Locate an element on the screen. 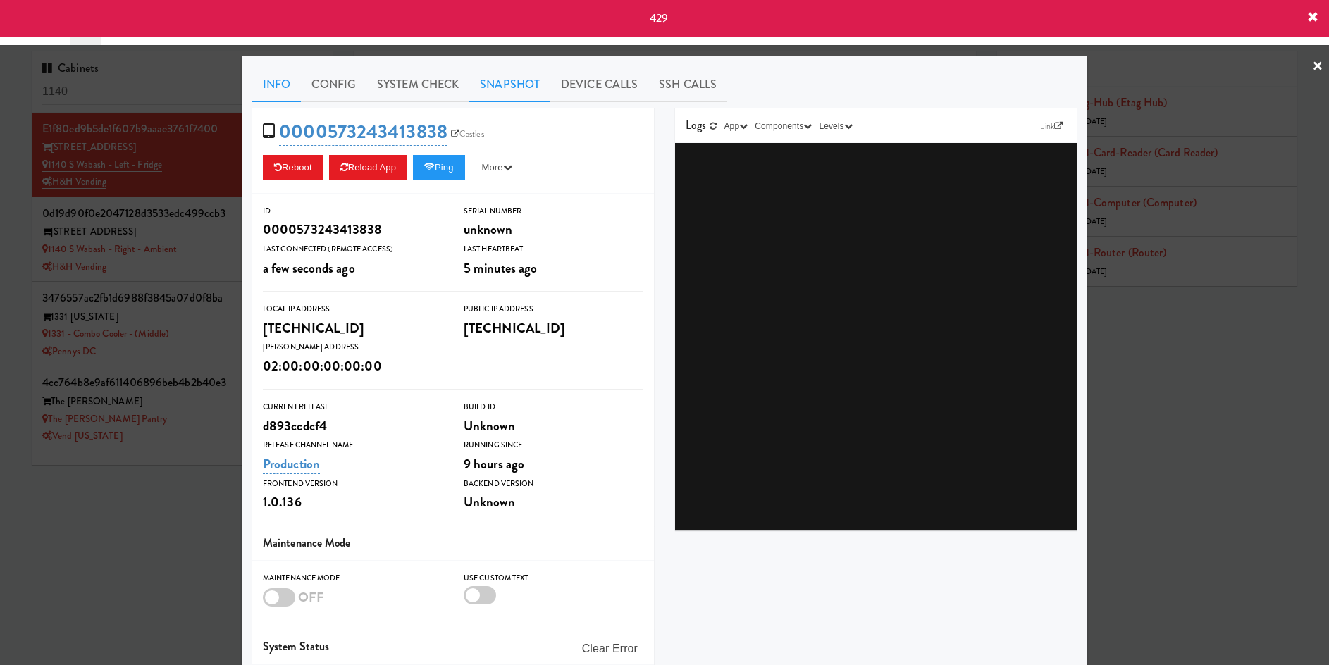 The width and height of the screenshot is (1329, 665). div: Release Channel Name is located at coordinates (352, 445).